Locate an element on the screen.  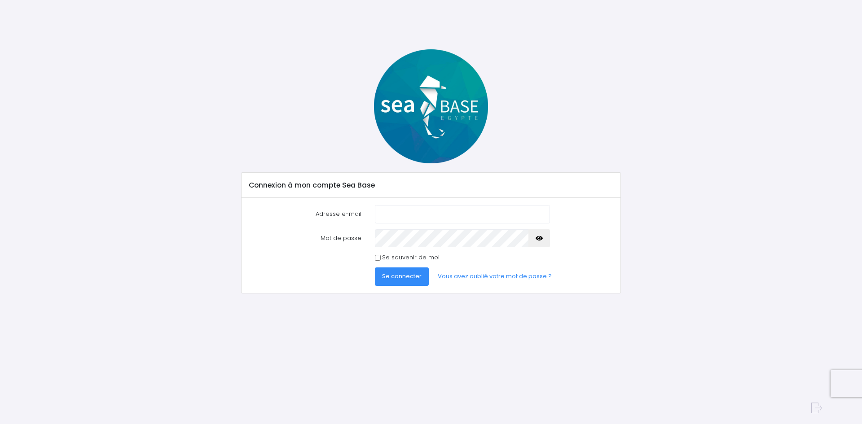
div: Connexion à mon compte Sea Base is located at coordinates (430, 185).